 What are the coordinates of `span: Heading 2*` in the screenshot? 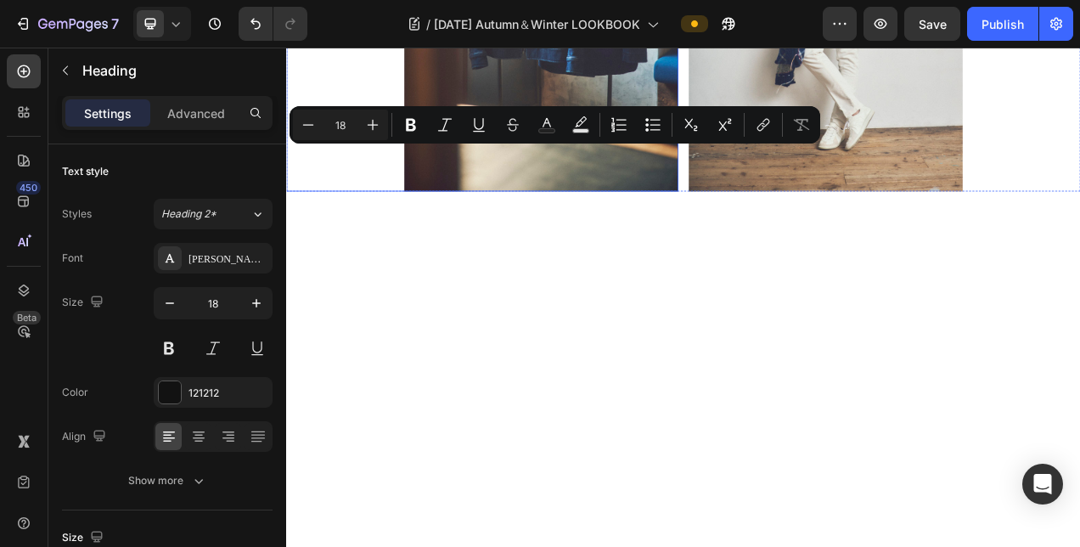 It's located at (189, 214).